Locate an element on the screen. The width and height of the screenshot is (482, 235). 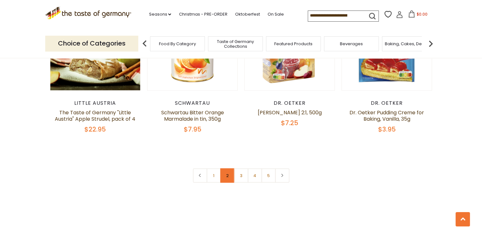
span: Baking, Cakes, Desserts is located at coordinates (409, 44).